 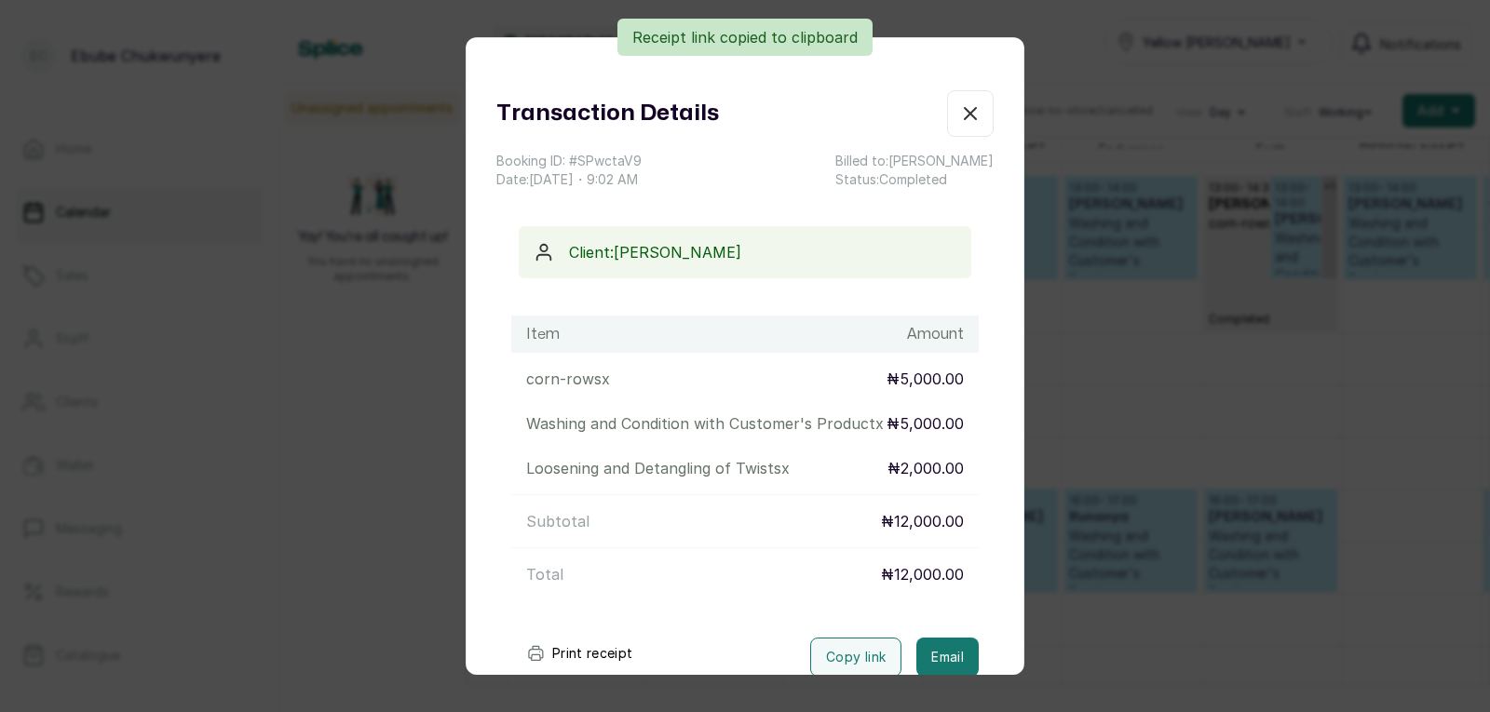 What do you see at coordinates (558, 522) in the screenshot?
I see `p: Subtotal` at bounding box center [558, 522].